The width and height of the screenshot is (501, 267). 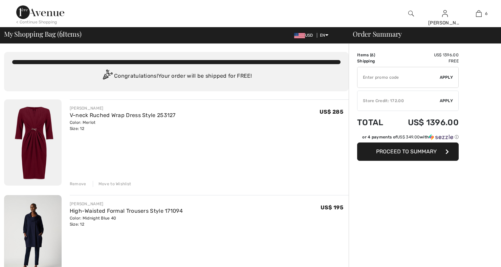 I want to click on span: US$ 285, so click(x=332, y=111).